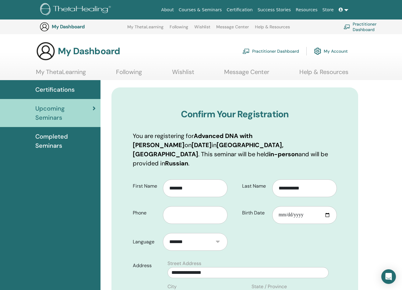 The width and height of the screenshot is (402, 290). I want to click on h3: Confirm Your Registration, so click(235, 114).